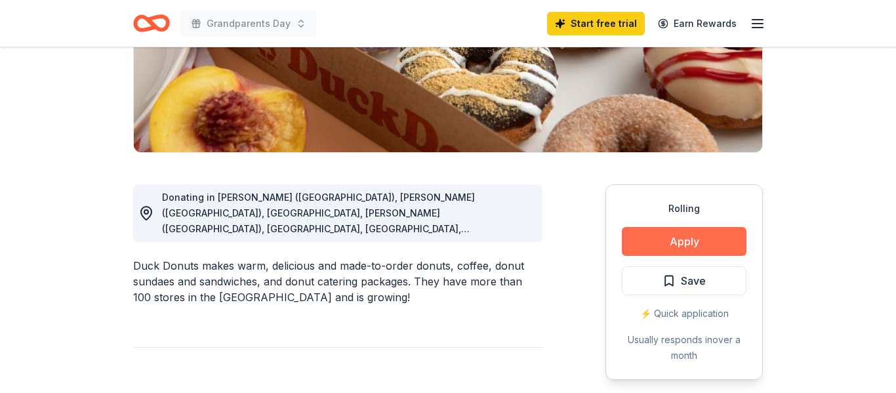 The width and height of the screenshot is (896, 393). Describe the element at coordinates (684, 241) in the screenshot. I see `button: Apply` at that location.